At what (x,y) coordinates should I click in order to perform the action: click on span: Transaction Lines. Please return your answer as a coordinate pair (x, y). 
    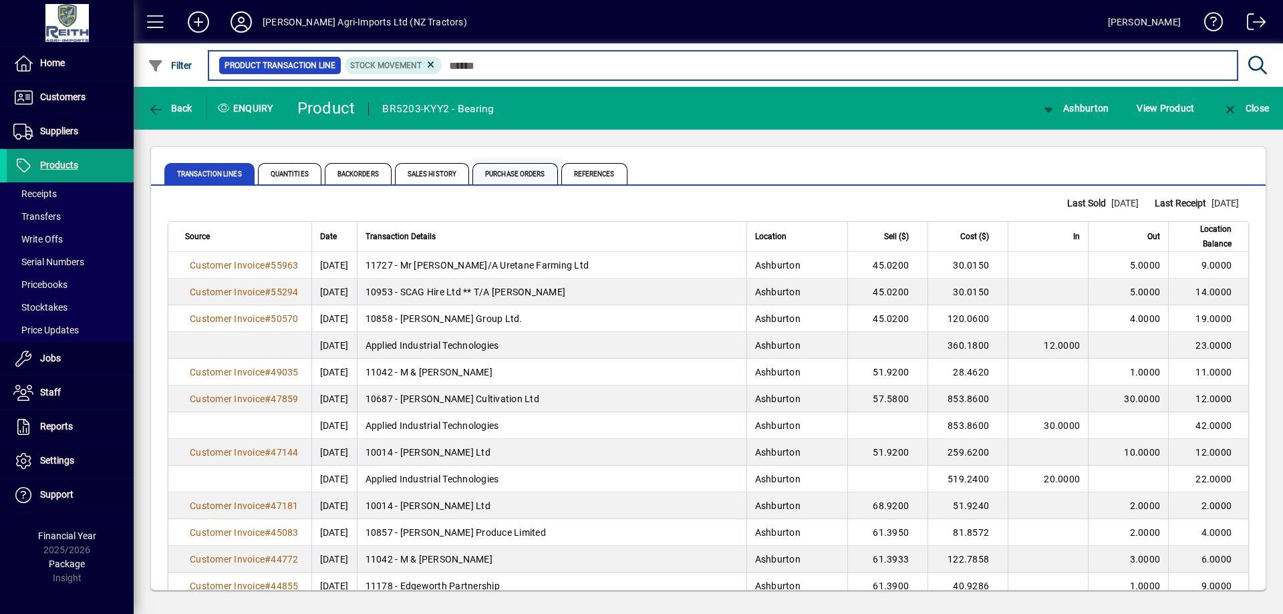
    Looking at the image, I should click on (209, 174).